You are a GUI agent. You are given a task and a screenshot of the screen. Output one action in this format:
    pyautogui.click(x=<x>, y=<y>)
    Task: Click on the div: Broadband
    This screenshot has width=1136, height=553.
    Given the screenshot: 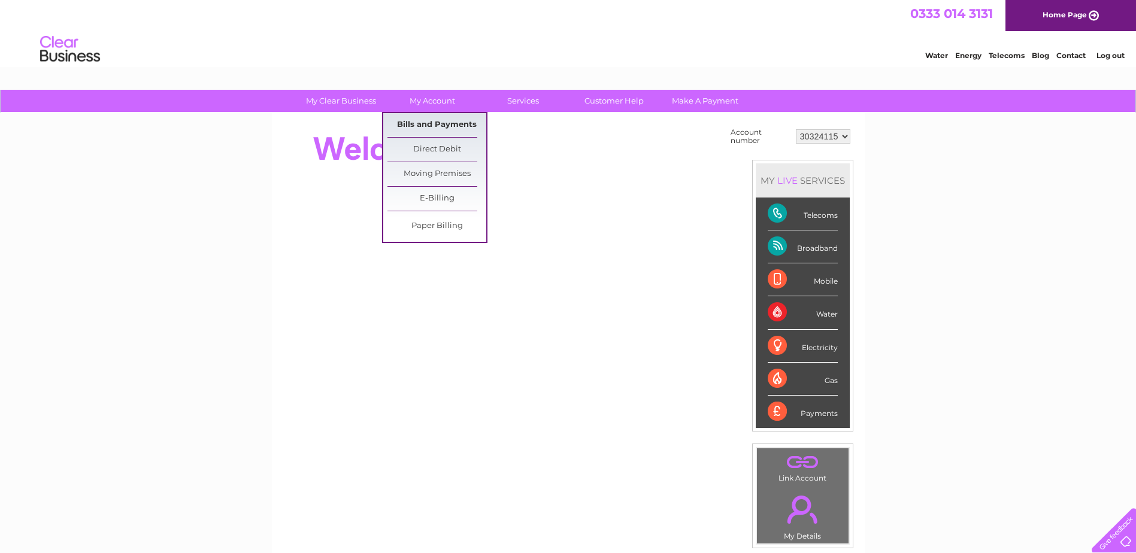 What is the action you would take?
    pyautogui.click(x=802, y=247)
    